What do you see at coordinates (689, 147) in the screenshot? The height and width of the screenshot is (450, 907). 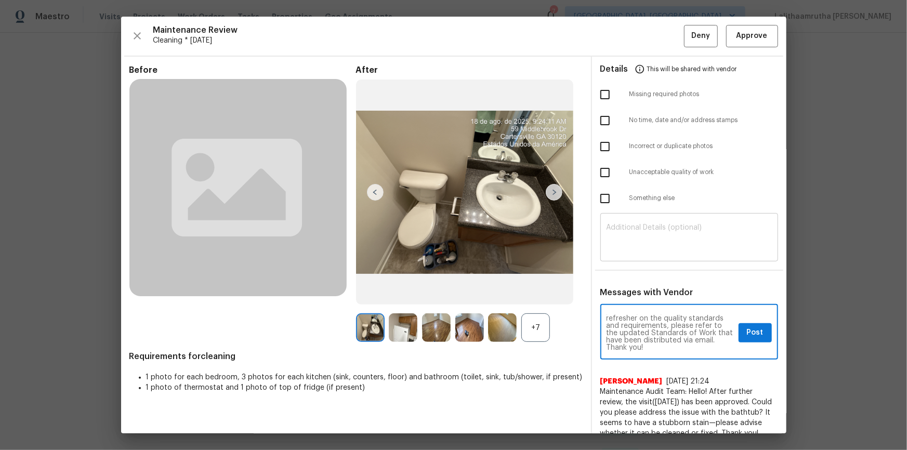 I see `div: Incorrect or duplicate photos` at bounding box center [689, 147].